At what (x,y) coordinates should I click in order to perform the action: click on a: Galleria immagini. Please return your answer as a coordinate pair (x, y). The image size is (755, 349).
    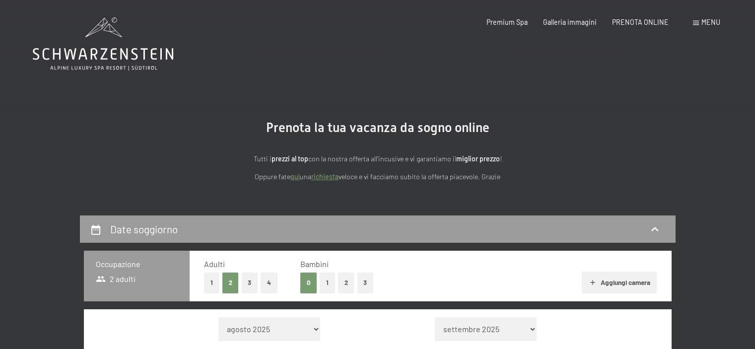
    Looking at the image, I should click on (570, 22).